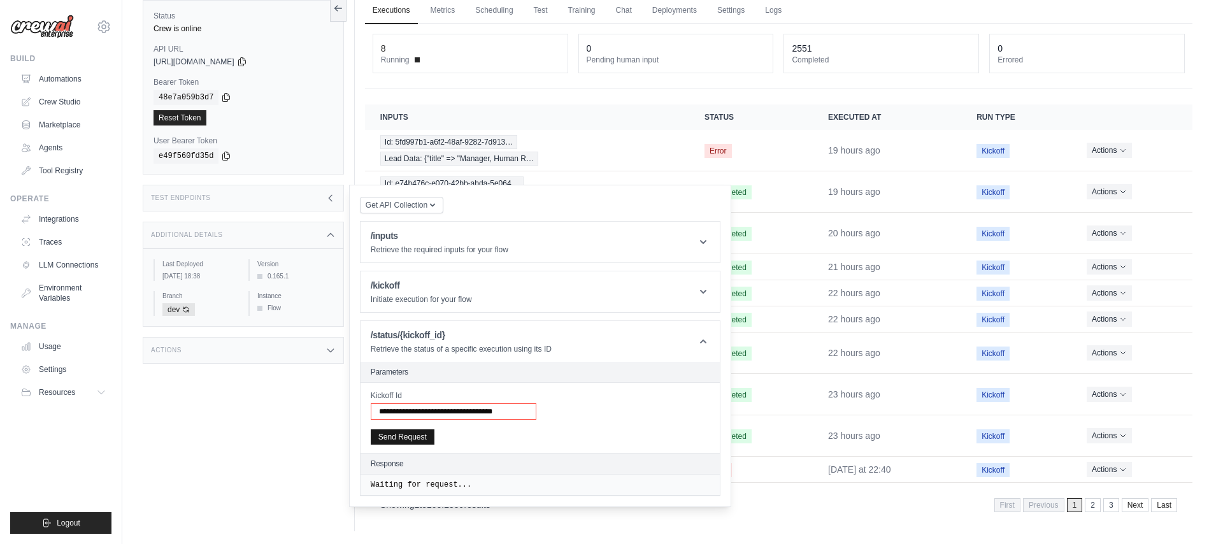 This screenshot has height=544, width=1223. I want to click on span: Running, so click(395, 60).